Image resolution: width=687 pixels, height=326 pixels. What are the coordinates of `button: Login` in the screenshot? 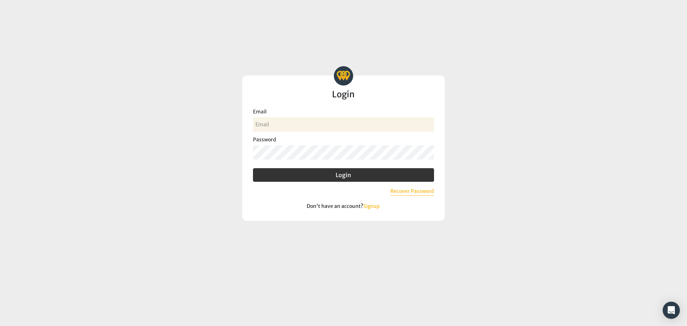 It's located at (343, 175).